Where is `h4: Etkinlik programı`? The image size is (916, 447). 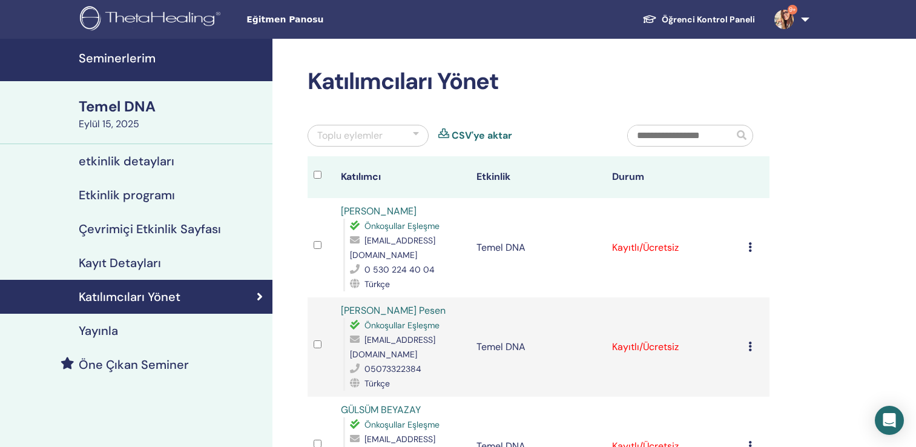 h4: Etkinlik programı is located at coordinates (126, 195).